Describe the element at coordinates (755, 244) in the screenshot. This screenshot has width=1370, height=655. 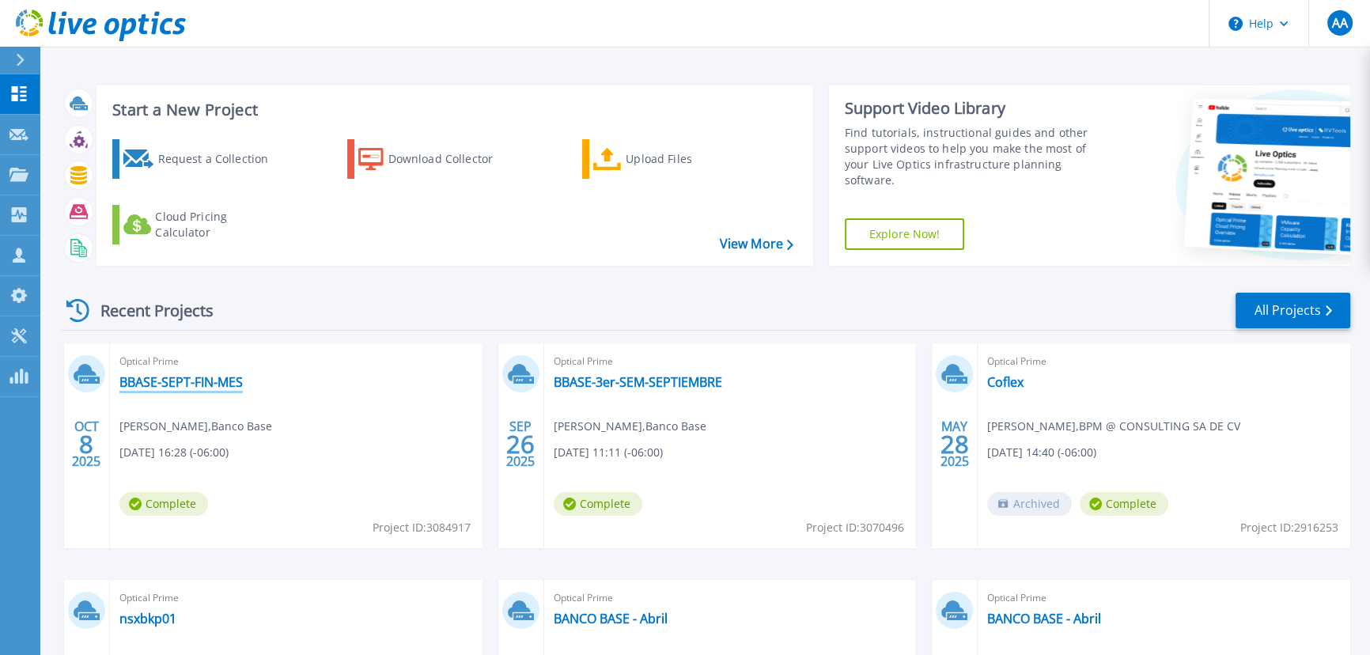
I see `a: View More` at that location.